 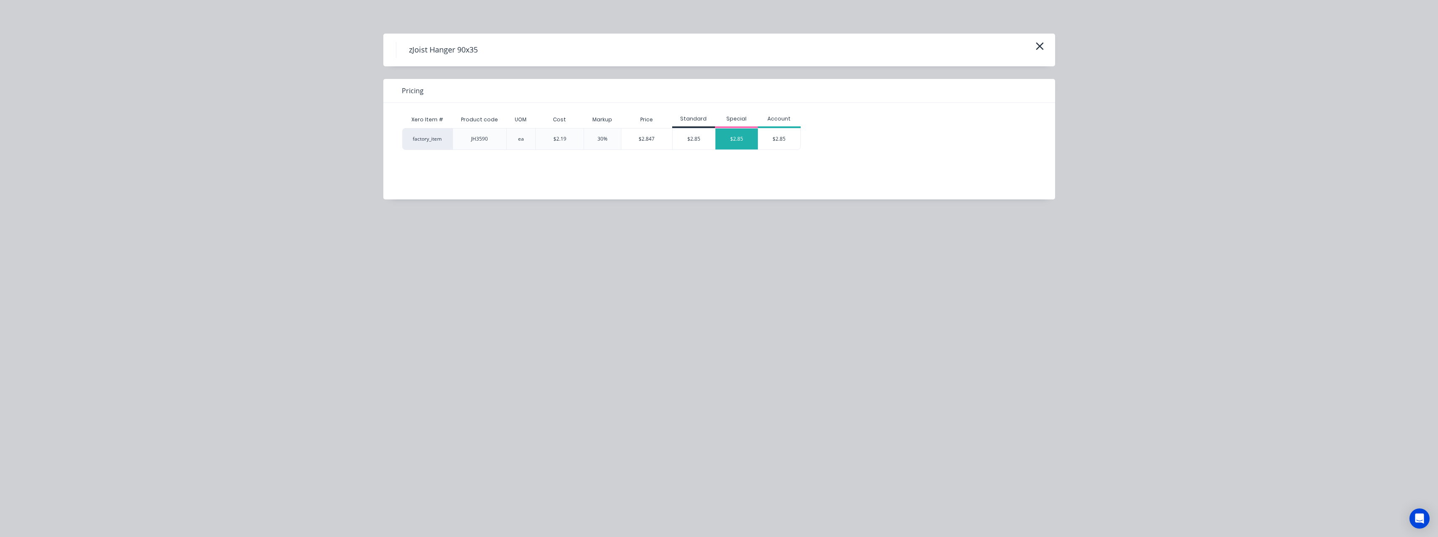 I want to click on div: Markup, so click(x=602, y=120).